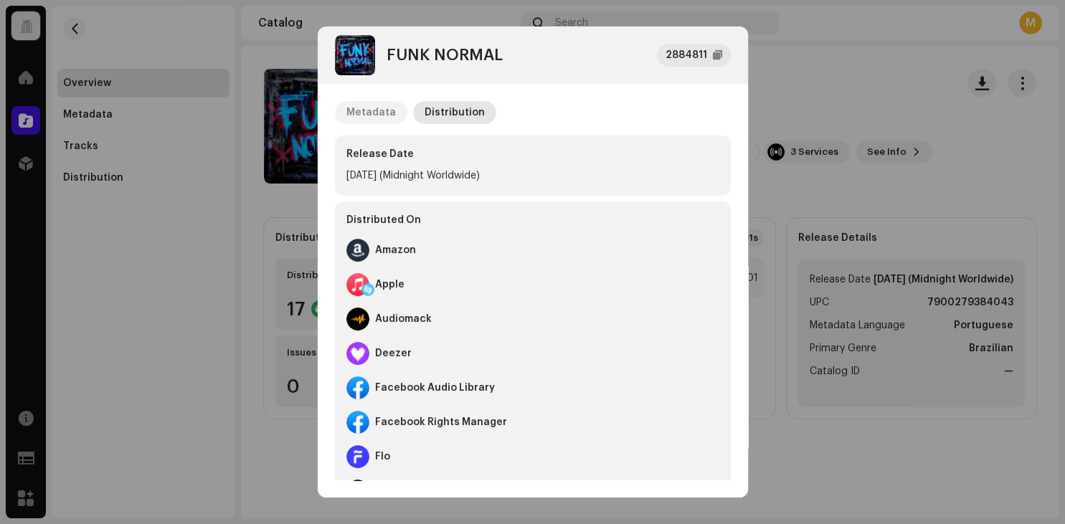 Image resolution: width=1065 pixels, height=524 pixels. What do you see at coordinates (395, 250) in the screenshot?
I see `div: Amazon` at bounding box center [395, 250].